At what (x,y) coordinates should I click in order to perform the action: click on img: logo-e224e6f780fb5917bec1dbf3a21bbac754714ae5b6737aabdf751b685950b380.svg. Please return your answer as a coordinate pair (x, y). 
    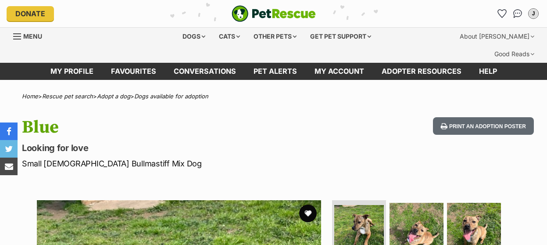
    Looking at the image, I should click on (274, 14).